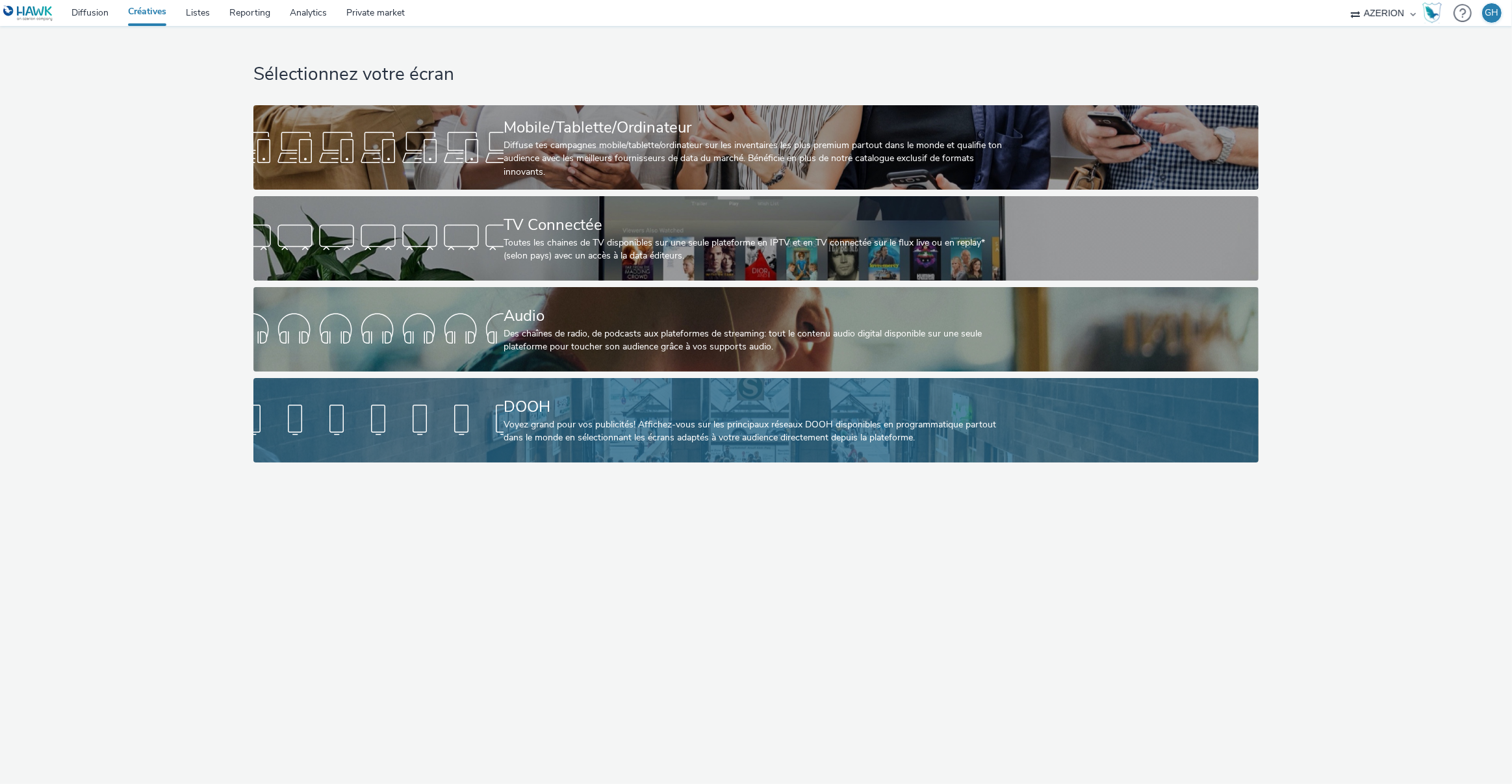  I want to click on a: DOOHVoyez grand pour vos publicités! Affichez-vous sur les principaux réseaux DOOH disponibles en..., so click(756, 420).